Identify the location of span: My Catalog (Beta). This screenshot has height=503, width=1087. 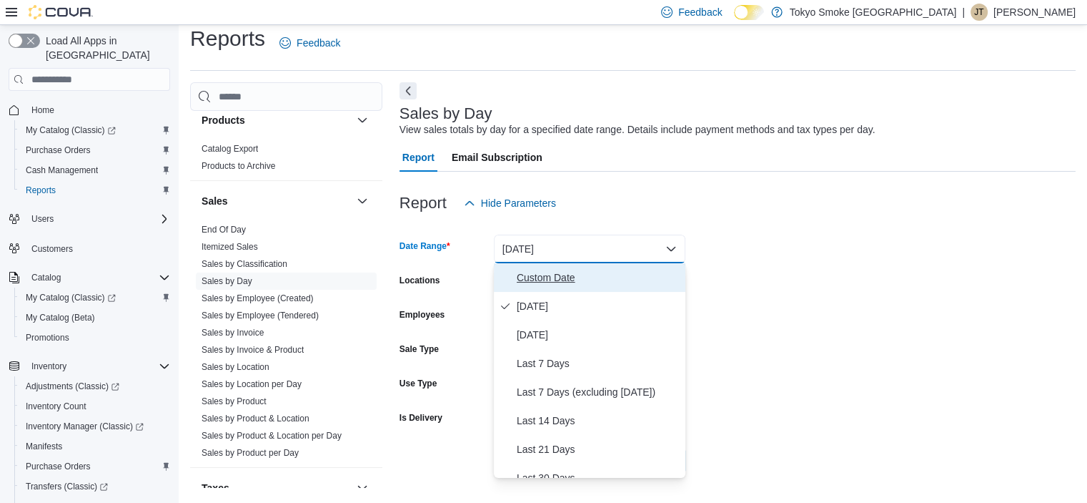
(95, 317).